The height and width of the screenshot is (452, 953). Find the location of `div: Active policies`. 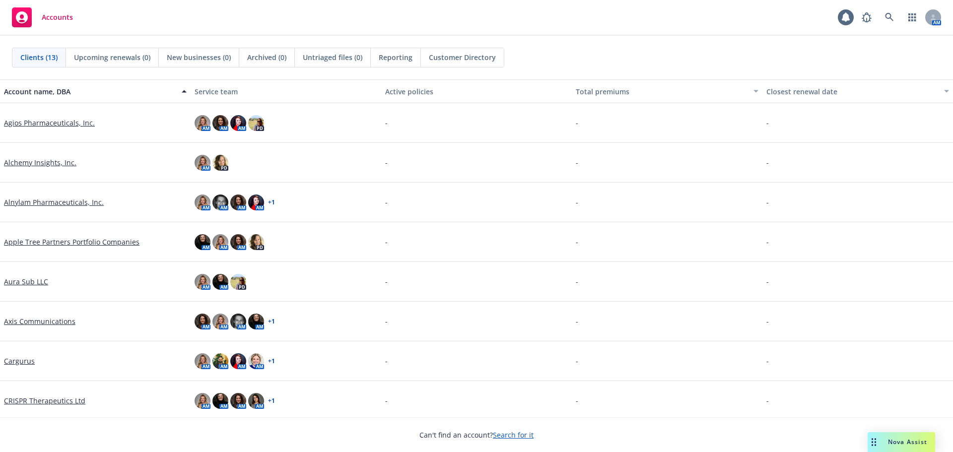

div: Active policies is located at coordinates (476, 91).